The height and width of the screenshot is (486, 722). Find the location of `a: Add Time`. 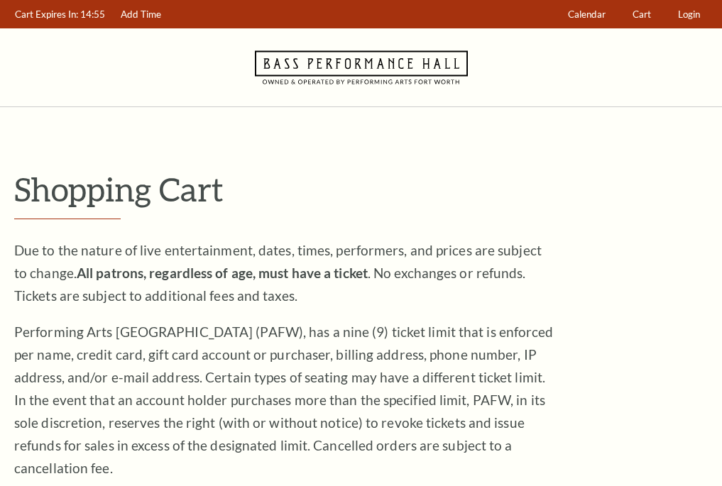

a: Add Time is located at coordinates (141, 14).